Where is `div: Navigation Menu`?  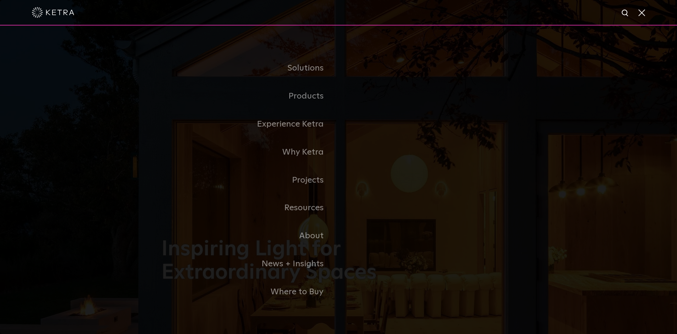 div: Navigation Menu is located at coordinates (339, 180).